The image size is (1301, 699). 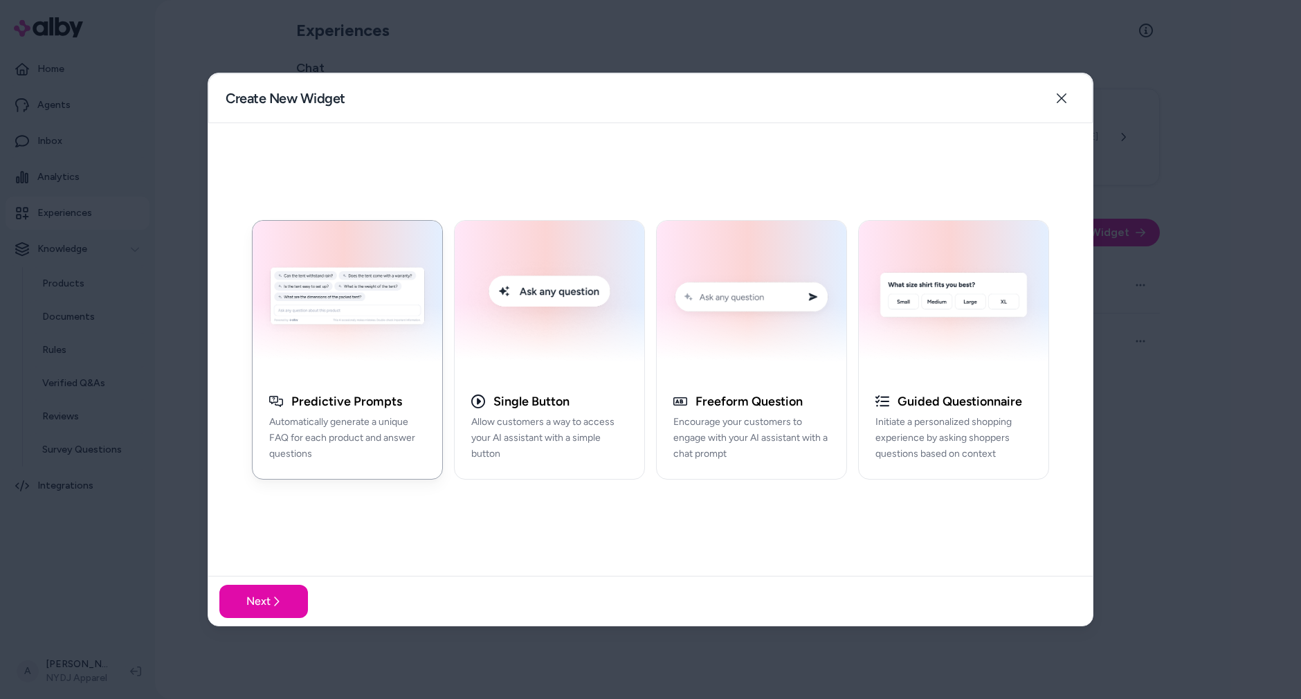 I want to click on img: Single Button Embed Example, so click(x=550, y=299).